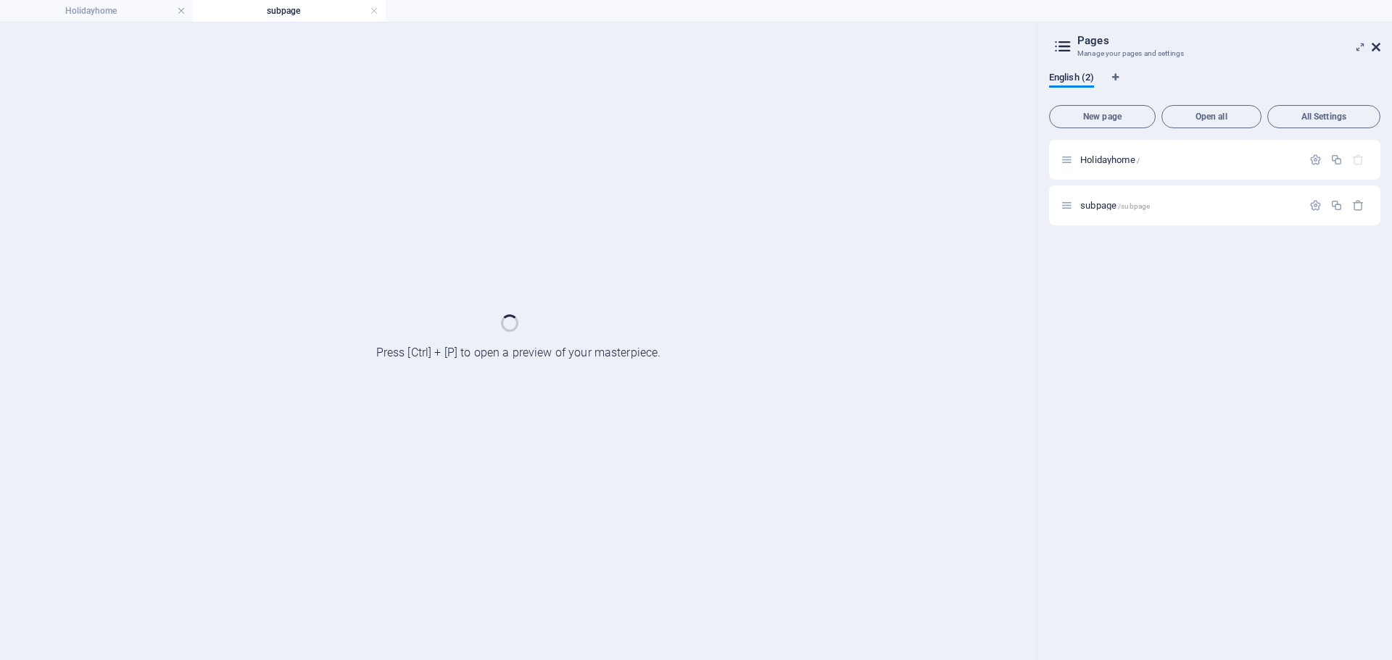  What do you see at coordinates (1358, 205) in the screenshot?
I see `div: Remove` at bounding box center [1358, 205].